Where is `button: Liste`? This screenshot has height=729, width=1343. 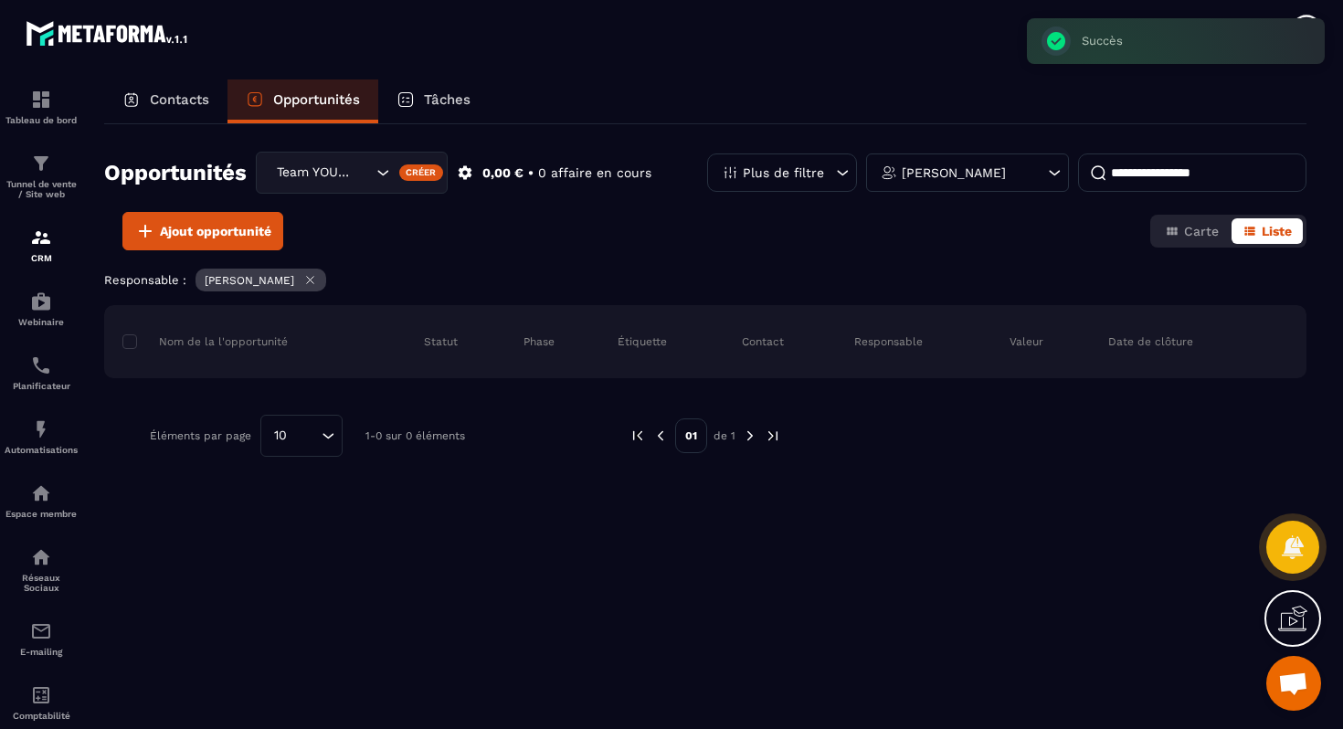 button: Liste is located at coordinates (1267, 231).